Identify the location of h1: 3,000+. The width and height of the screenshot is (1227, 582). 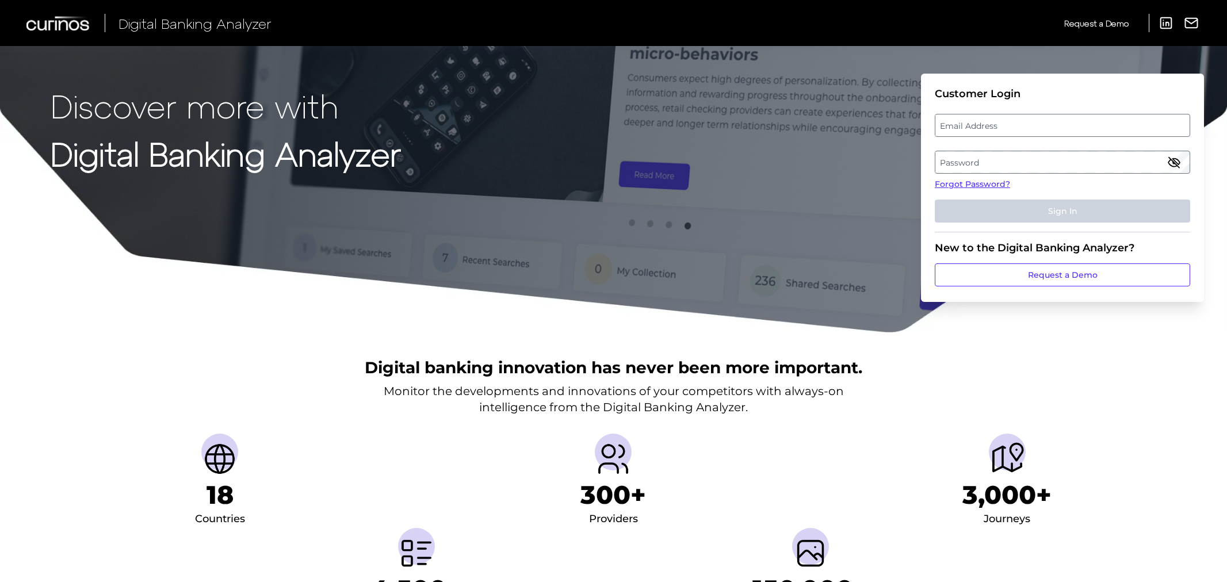
(1007, 495).